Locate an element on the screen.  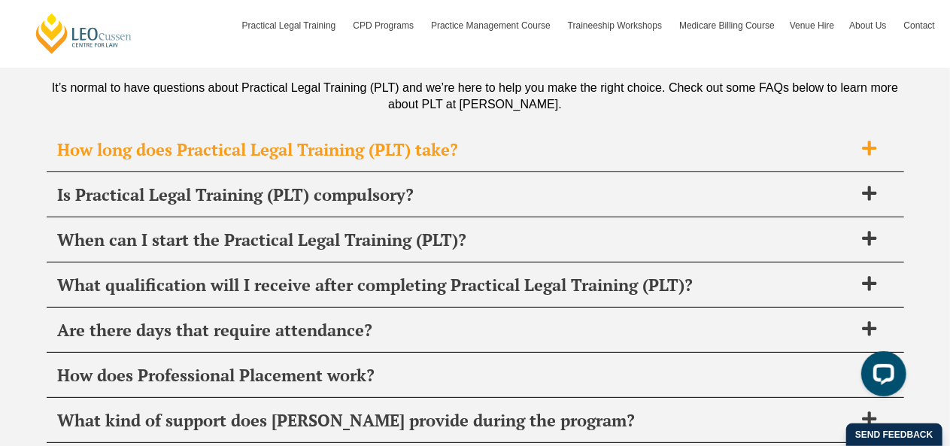
a: About Us is located at coordinates (869, 26).